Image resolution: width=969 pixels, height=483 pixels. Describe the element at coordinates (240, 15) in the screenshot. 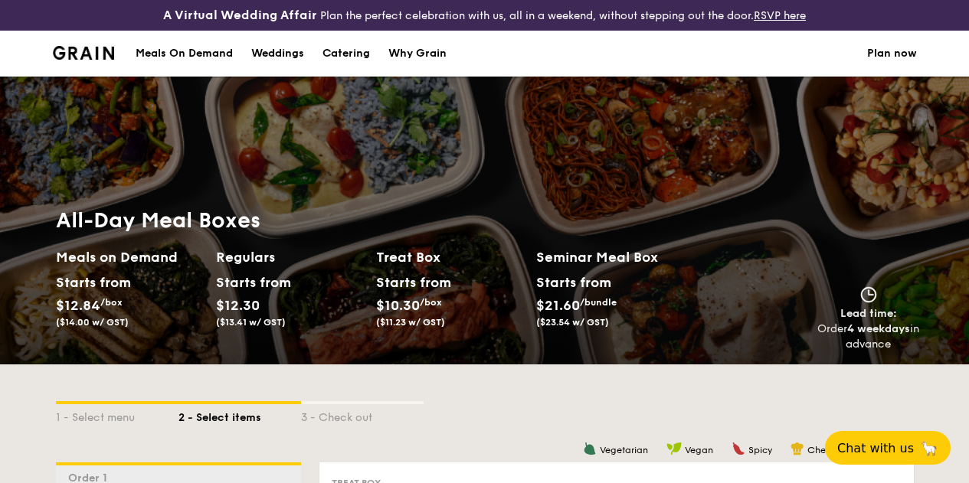

I see `h4: A Virtual Wedding Affair` at that location.